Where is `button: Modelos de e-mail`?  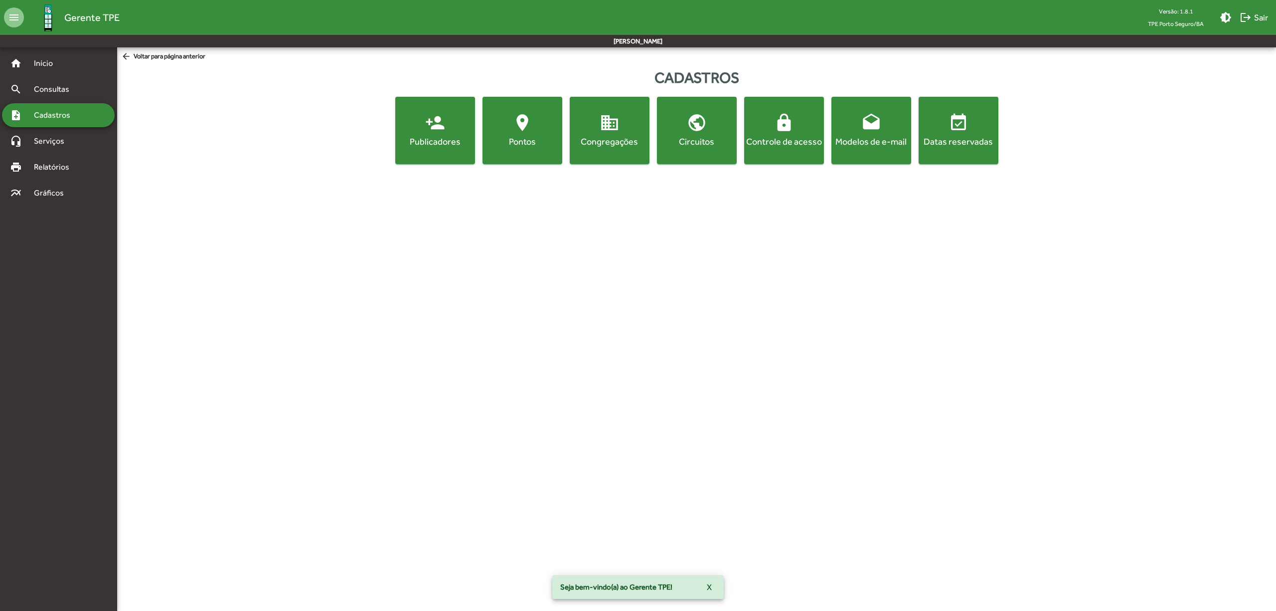 button: Modelos de e-mail is located at coordinates (872, 130).